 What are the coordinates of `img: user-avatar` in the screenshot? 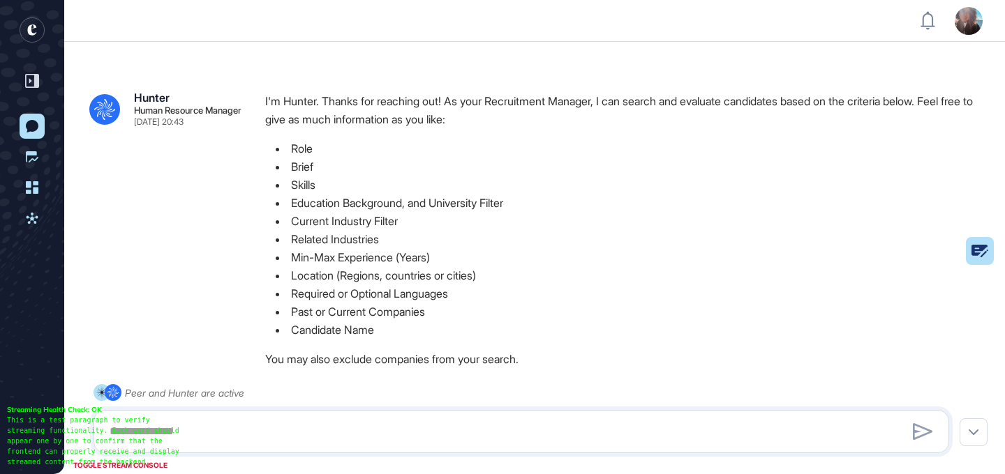 It's located at (968, 21).